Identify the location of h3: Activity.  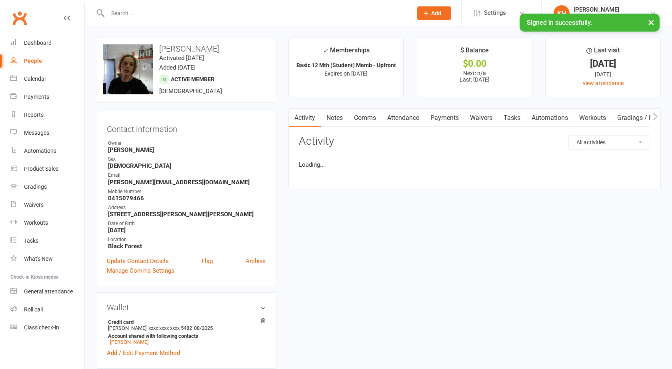
(474, 141).